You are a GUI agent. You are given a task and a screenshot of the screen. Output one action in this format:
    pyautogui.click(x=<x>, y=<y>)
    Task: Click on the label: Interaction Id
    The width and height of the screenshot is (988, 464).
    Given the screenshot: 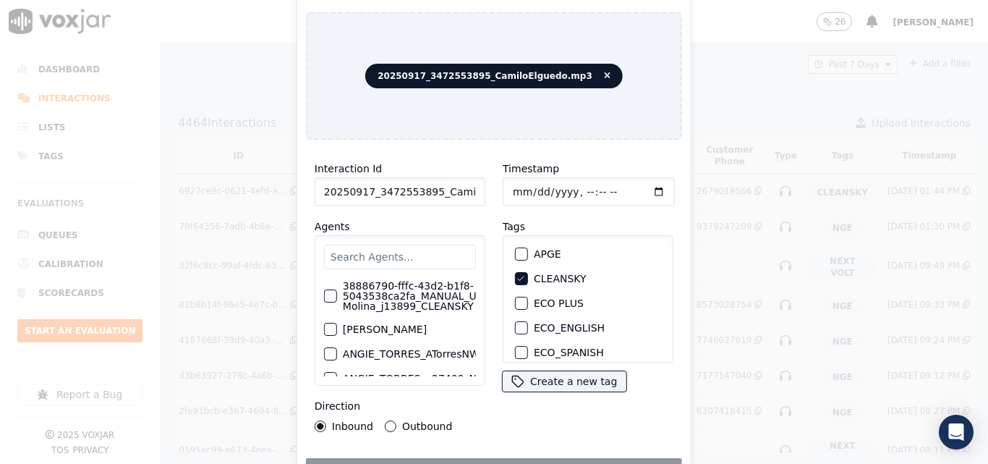 What is the action you would take?
    pyautogui.click(x=348, y=169)
    